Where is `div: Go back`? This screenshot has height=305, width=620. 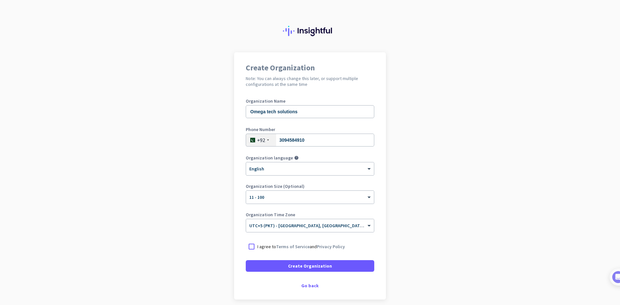
div: Go back is located at coordinates (310, 286).